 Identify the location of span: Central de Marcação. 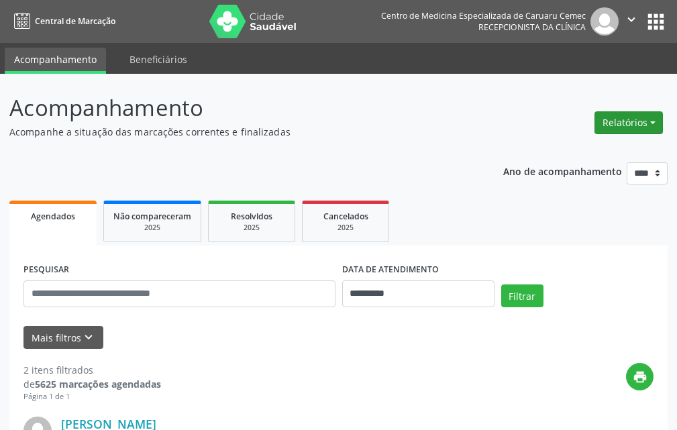
(75, 21).